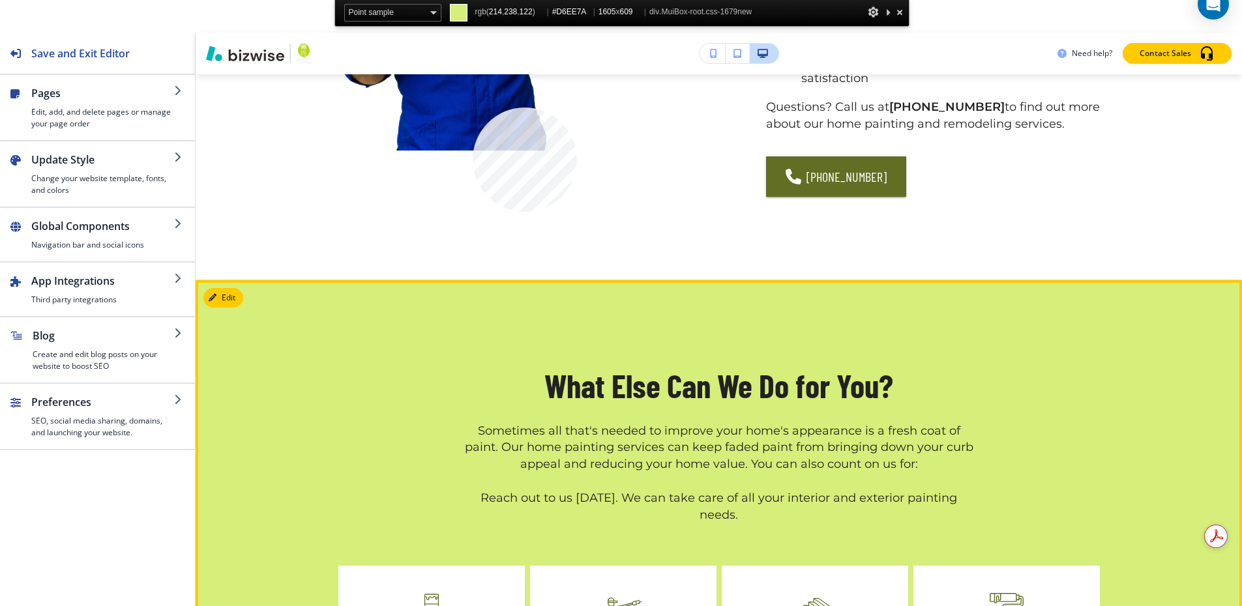  I want to click on a: to find out more about our home painting and remodeling services., so click(934, 115).